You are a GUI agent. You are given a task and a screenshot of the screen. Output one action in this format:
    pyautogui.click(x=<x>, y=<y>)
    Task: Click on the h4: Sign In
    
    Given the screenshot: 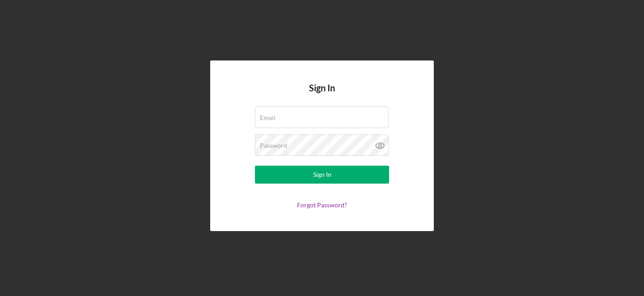 What is the action you would take?
    pyautogui.click(x=322, y=94)
    